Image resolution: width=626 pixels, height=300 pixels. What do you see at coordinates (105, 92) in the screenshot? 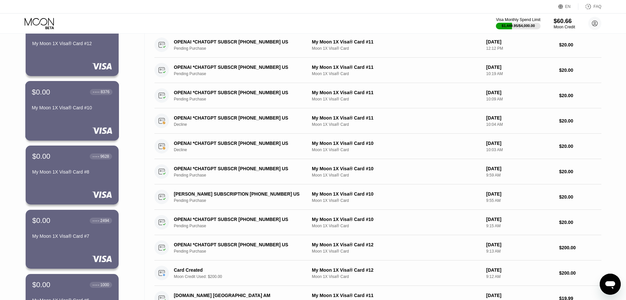
I see `div: 8376` at bounding box center [105, 92].